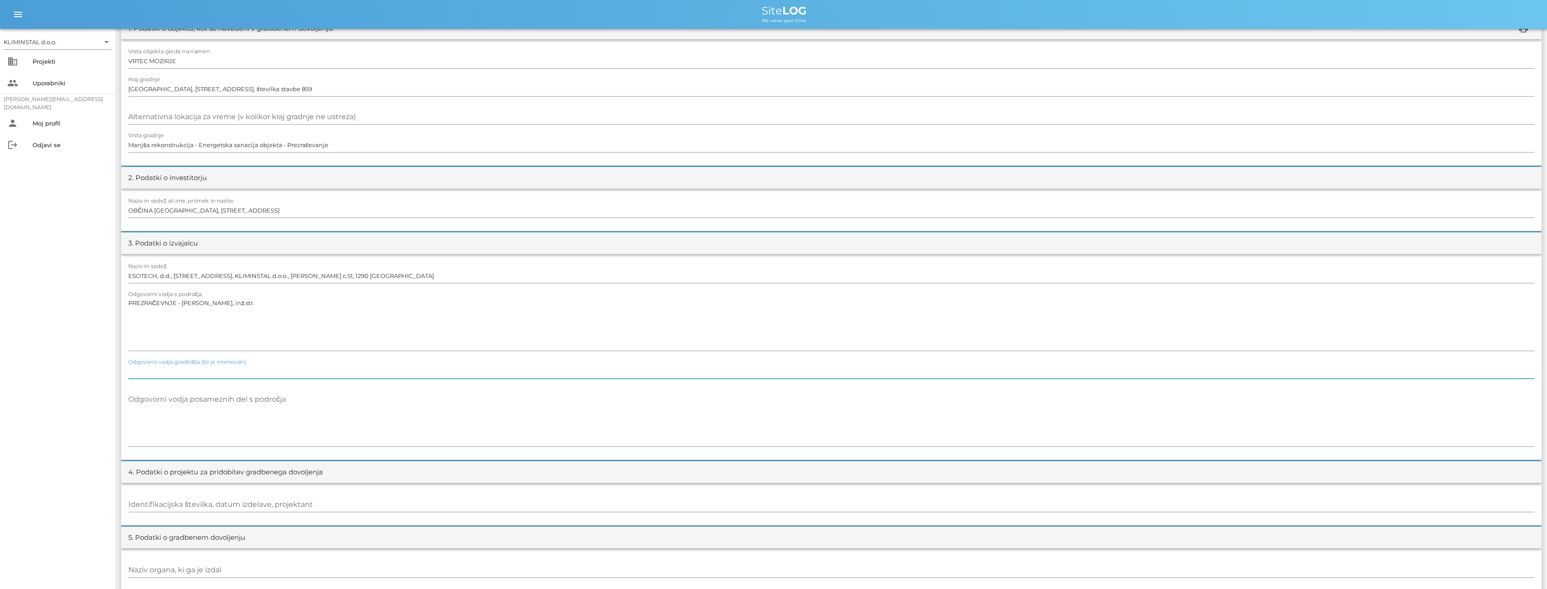  I want to click on span: We value your time., so click(784, 20).